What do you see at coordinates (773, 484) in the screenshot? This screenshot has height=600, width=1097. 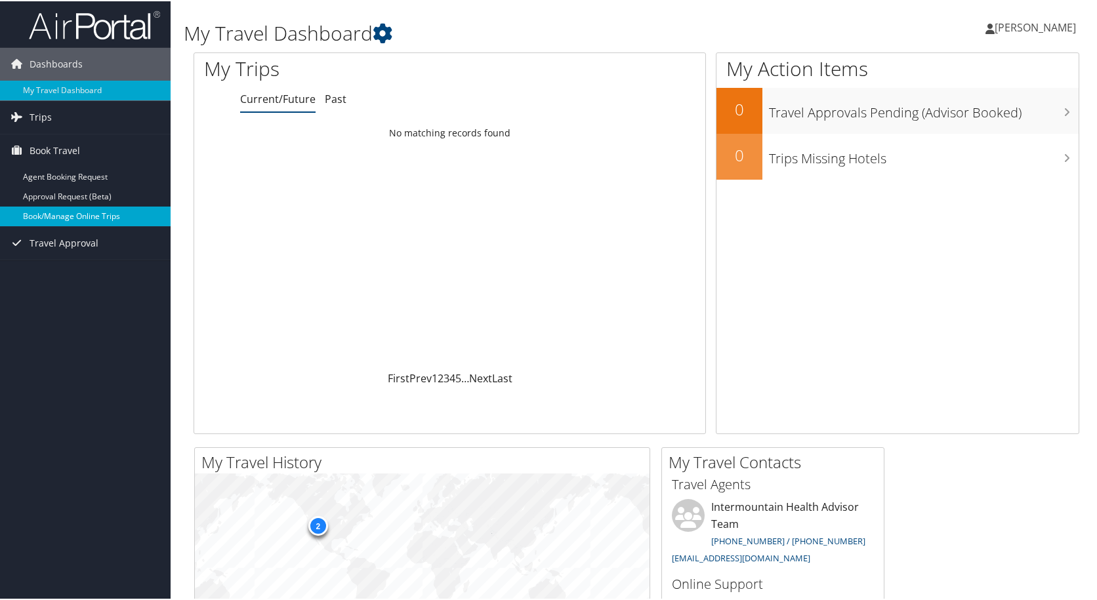 I see `h3: Travel Agents` at bounding box center [773, 484].